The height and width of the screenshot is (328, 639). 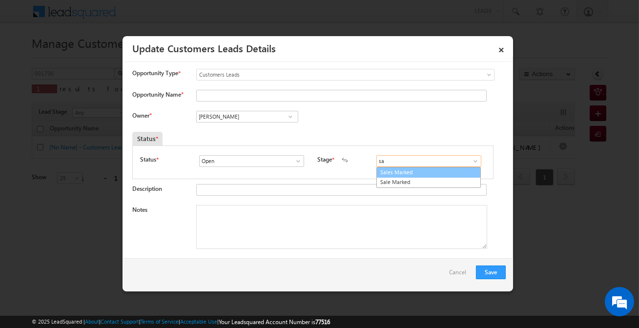 What do you see at coordinates (140, 209) in the screenshot?
I see `label: Notes` at bounding box center [140, 209].